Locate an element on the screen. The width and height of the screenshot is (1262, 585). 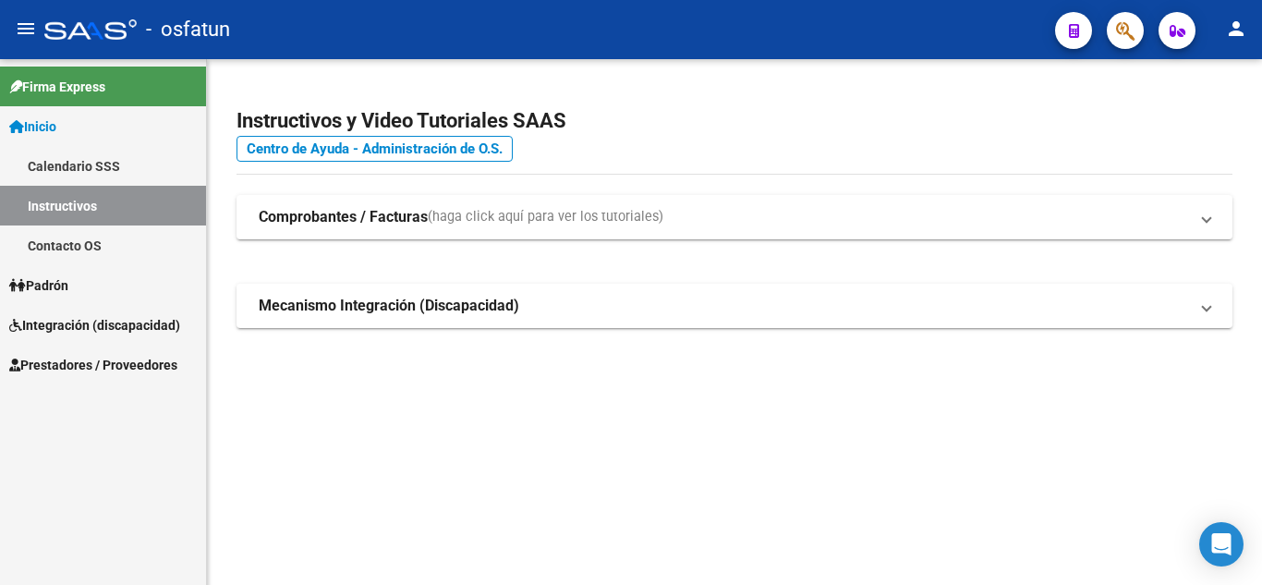
strong: Comprobantes / Facturas is located at coordinates (343, 217).